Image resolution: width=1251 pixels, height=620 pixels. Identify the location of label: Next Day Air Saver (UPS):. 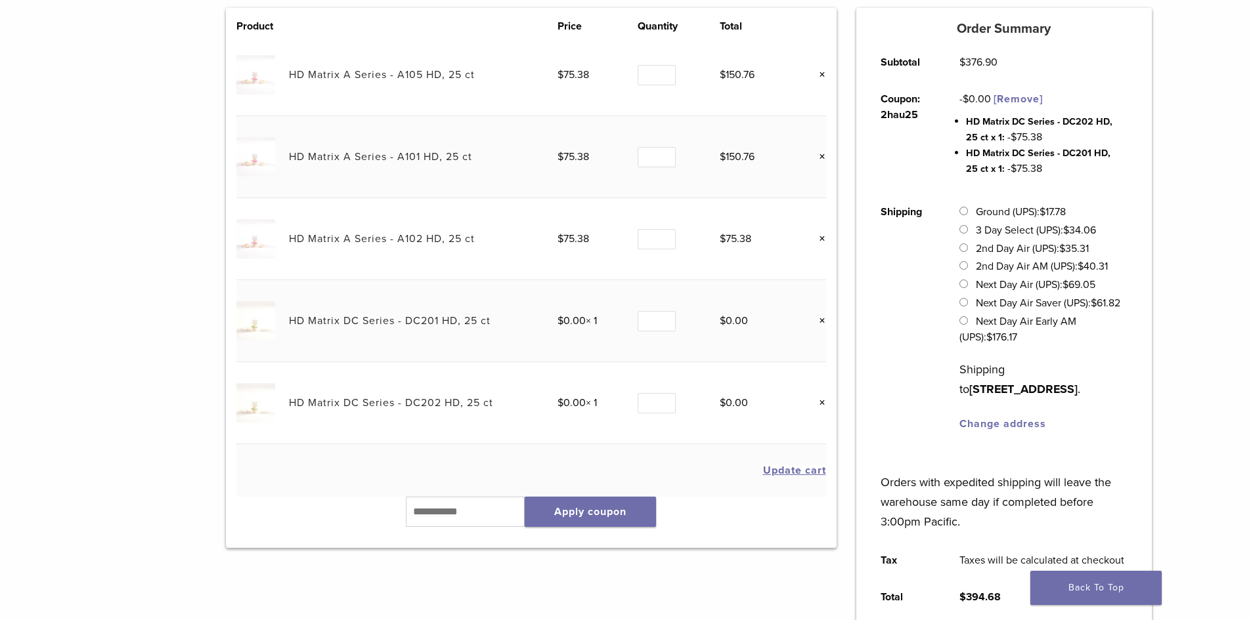
(1048, 303).